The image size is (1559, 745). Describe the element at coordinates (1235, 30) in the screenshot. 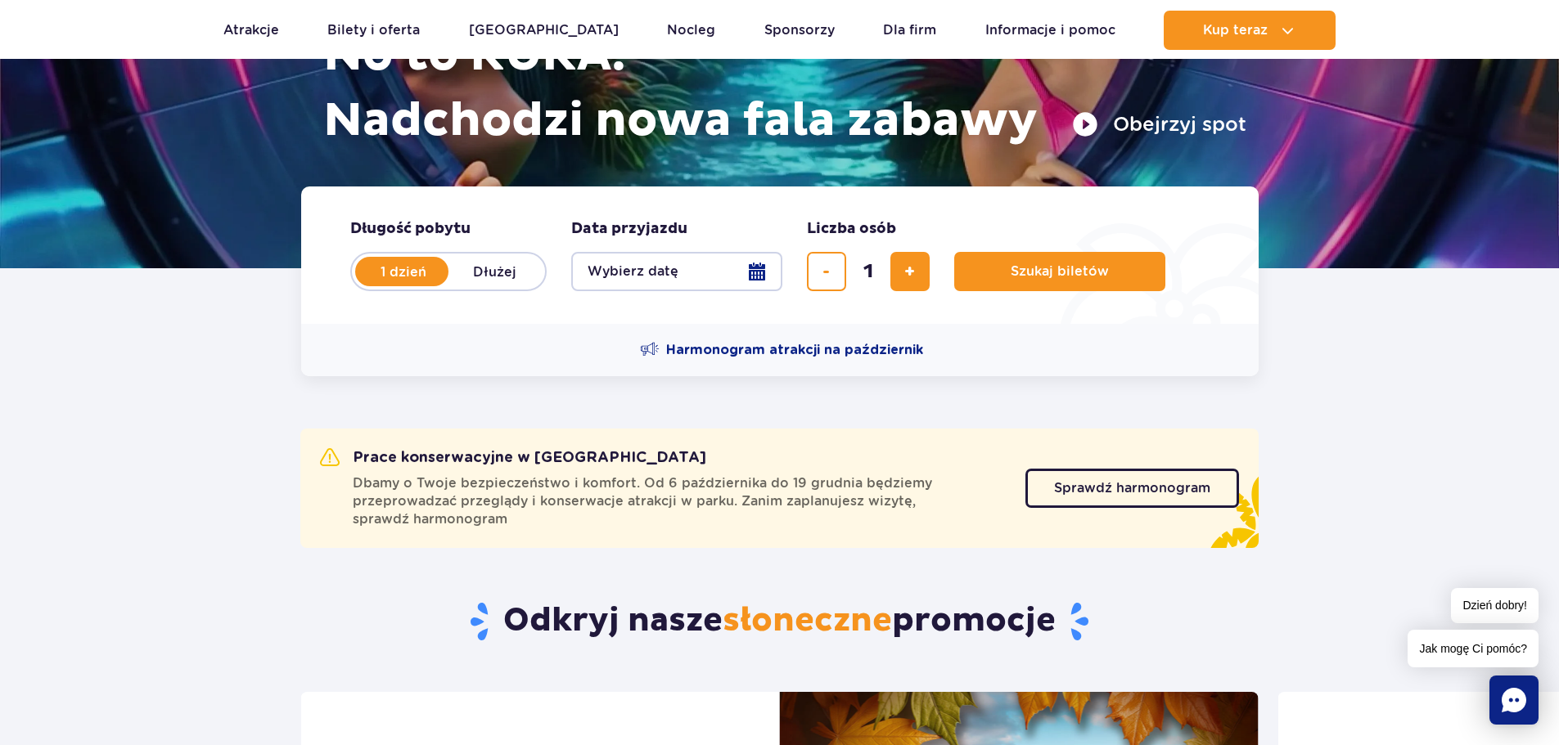

I see `span: Kup teraz` at that location.